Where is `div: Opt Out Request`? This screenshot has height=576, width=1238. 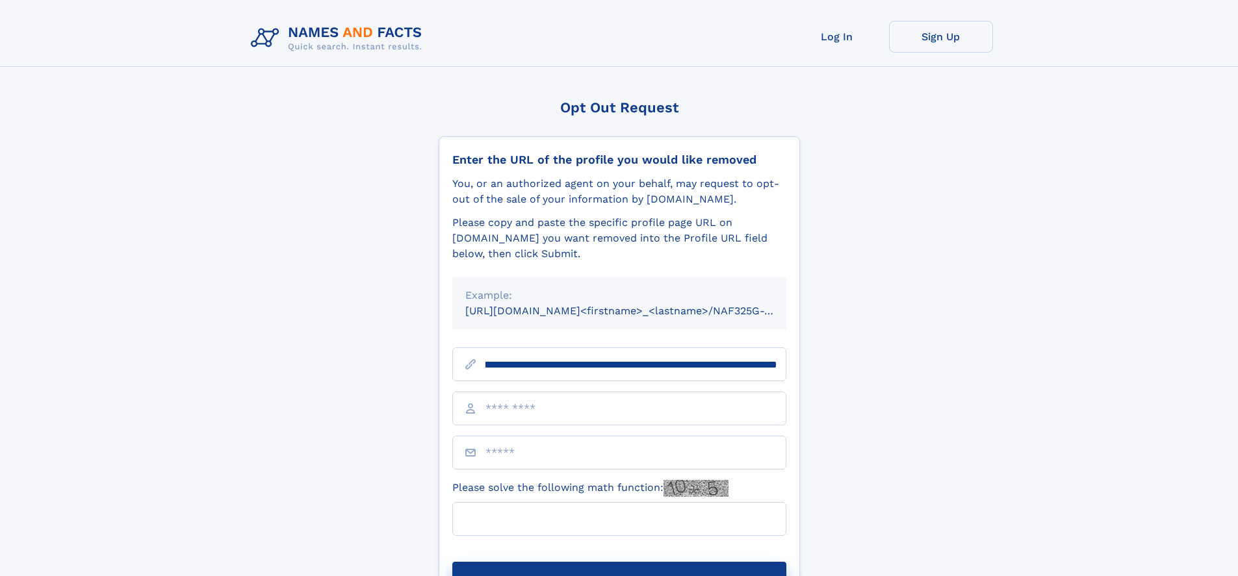
div: Opt Out Request is located at coordinates (619, 107).